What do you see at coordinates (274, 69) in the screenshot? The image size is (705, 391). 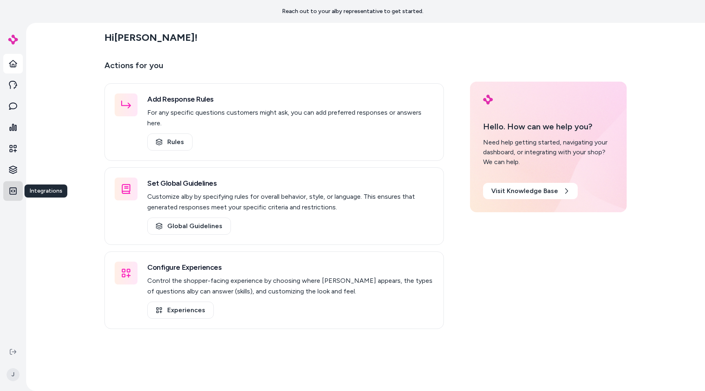 I see `p: Actions for you` at bounding box center [274, 69].